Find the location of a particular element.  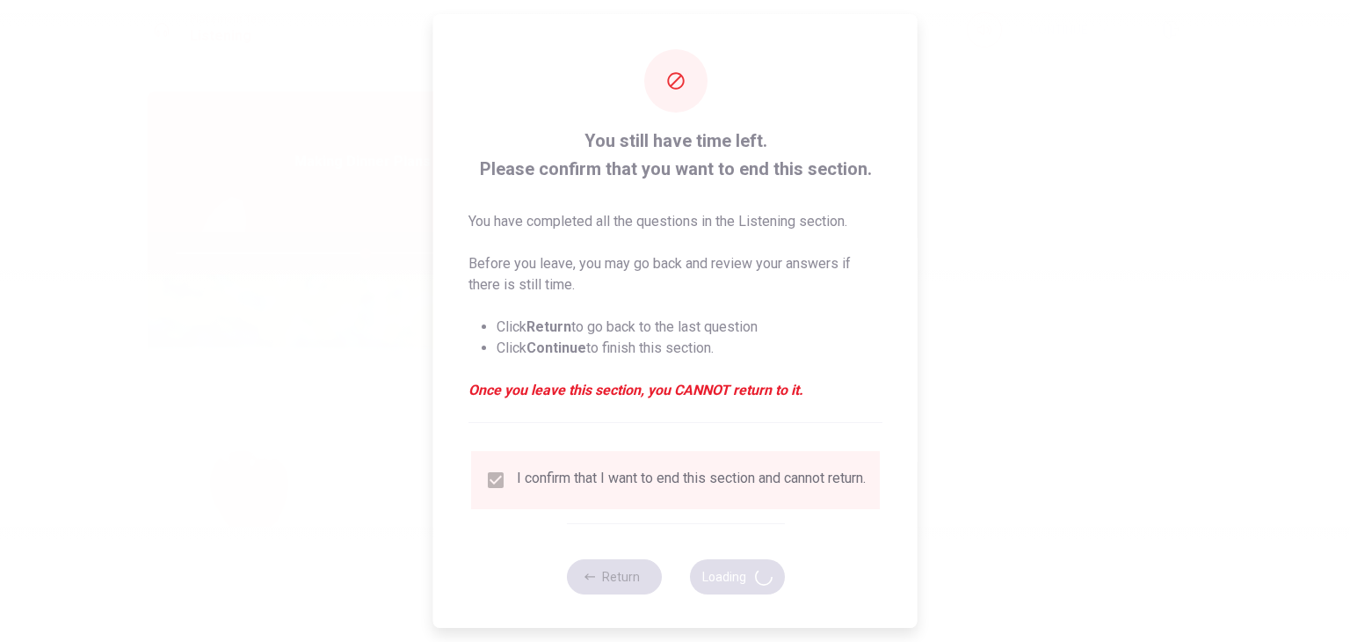

strong: Continue is located at coordinates (556, 347).